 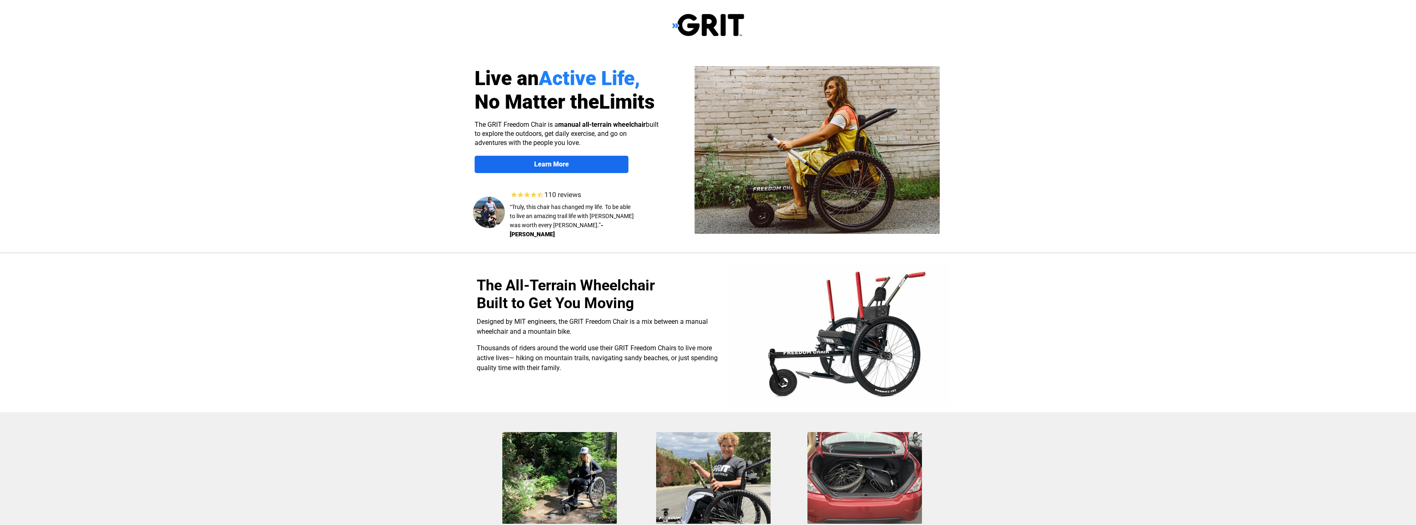 I want to click on input: Get more information, so click(x=65, y=174).